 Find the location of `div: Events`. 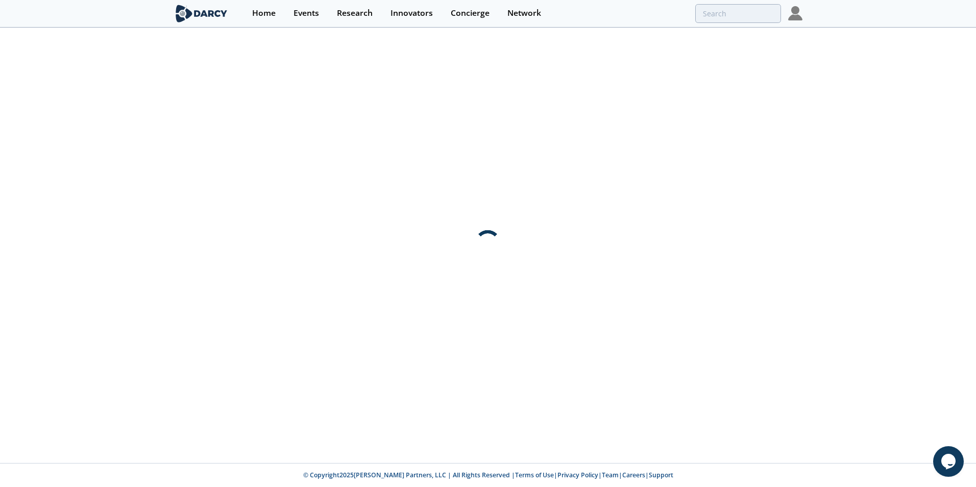

div: Events is located at coordinates (306, 13).